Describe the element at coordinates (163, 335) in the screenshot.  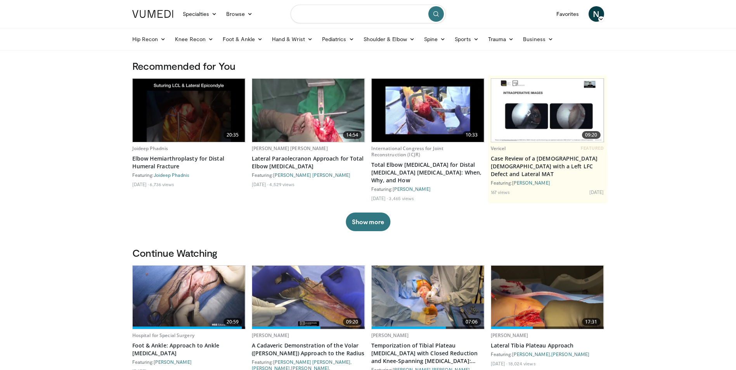
I see `a: Hospital for Special Surgery` at that location.